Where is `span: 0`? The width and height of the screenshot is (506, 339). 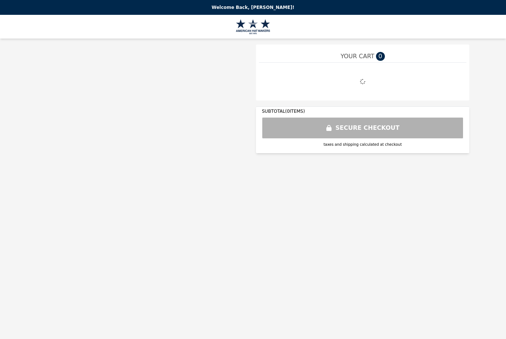
span: 0 is located at coordinates (380, 56).